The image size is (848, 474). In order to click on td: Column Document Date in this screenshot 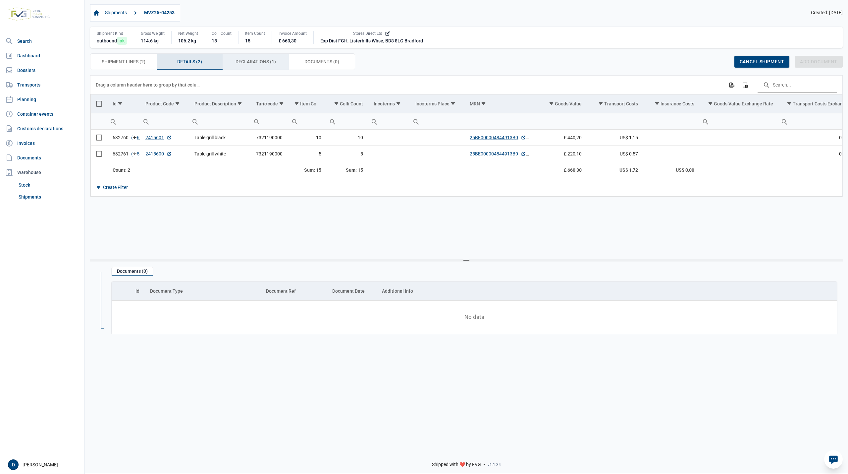, I will do `click(352, 291)`.